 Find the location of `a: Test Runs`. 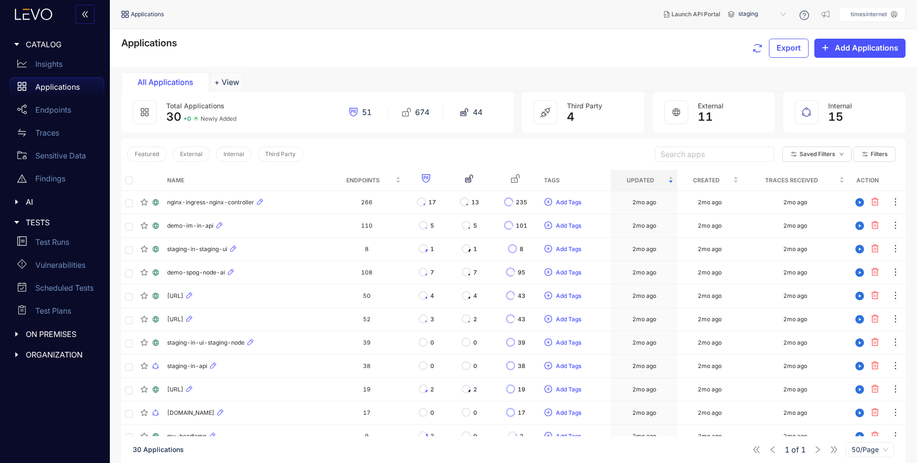

a: Test Runs is located at coordinates (57, 244).